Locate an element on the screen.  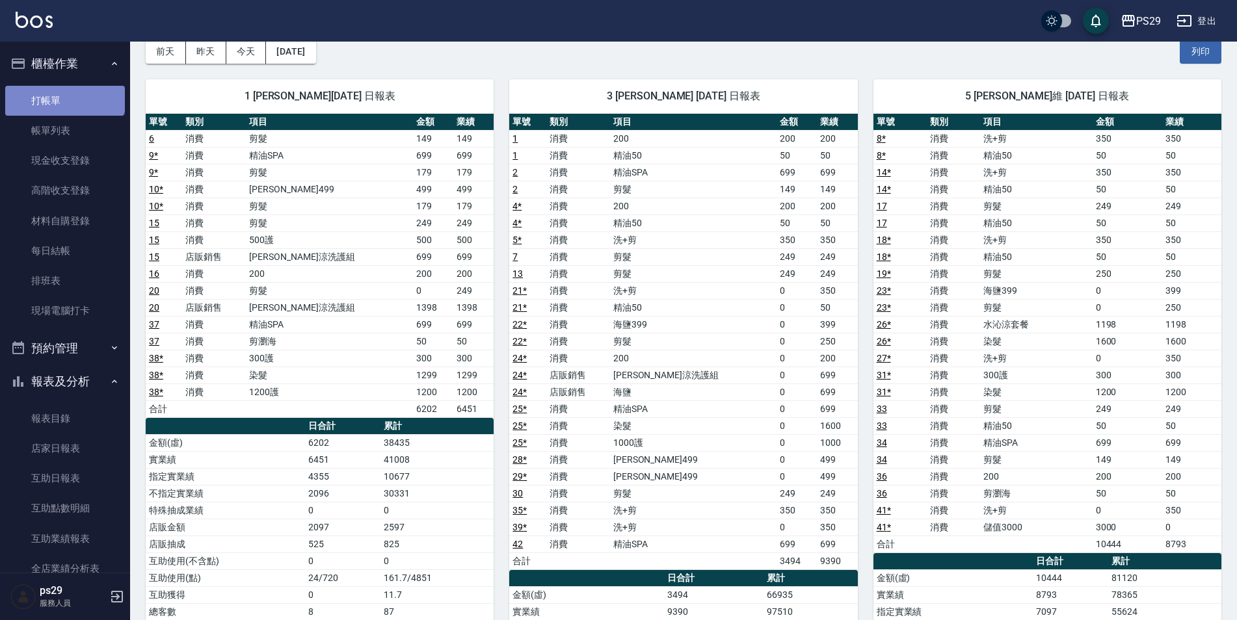
a: 打帳單 is located at coordinates (65, 101).